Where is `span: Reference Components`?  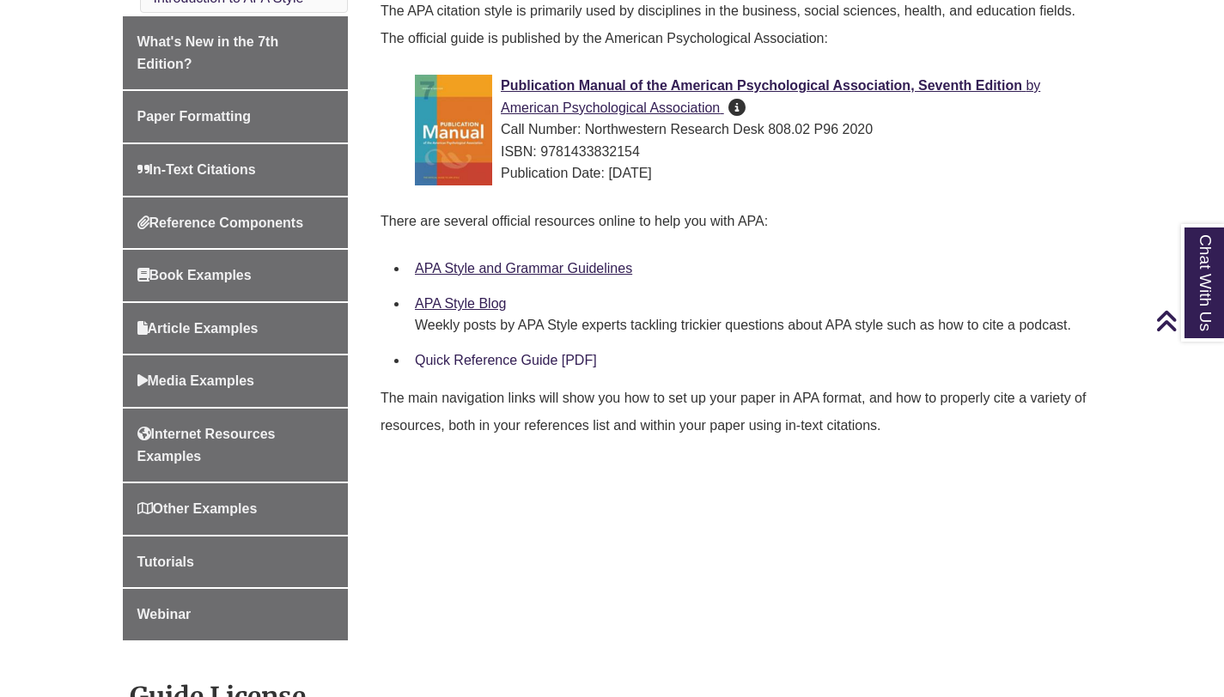 span: Reference Components is located at coordinates (221, 222).